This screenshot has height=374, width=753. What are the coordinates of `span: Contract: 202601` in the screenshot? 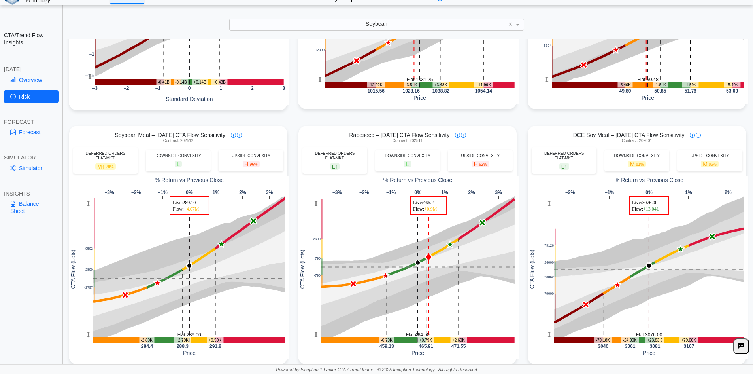 It's located at (637, 141).